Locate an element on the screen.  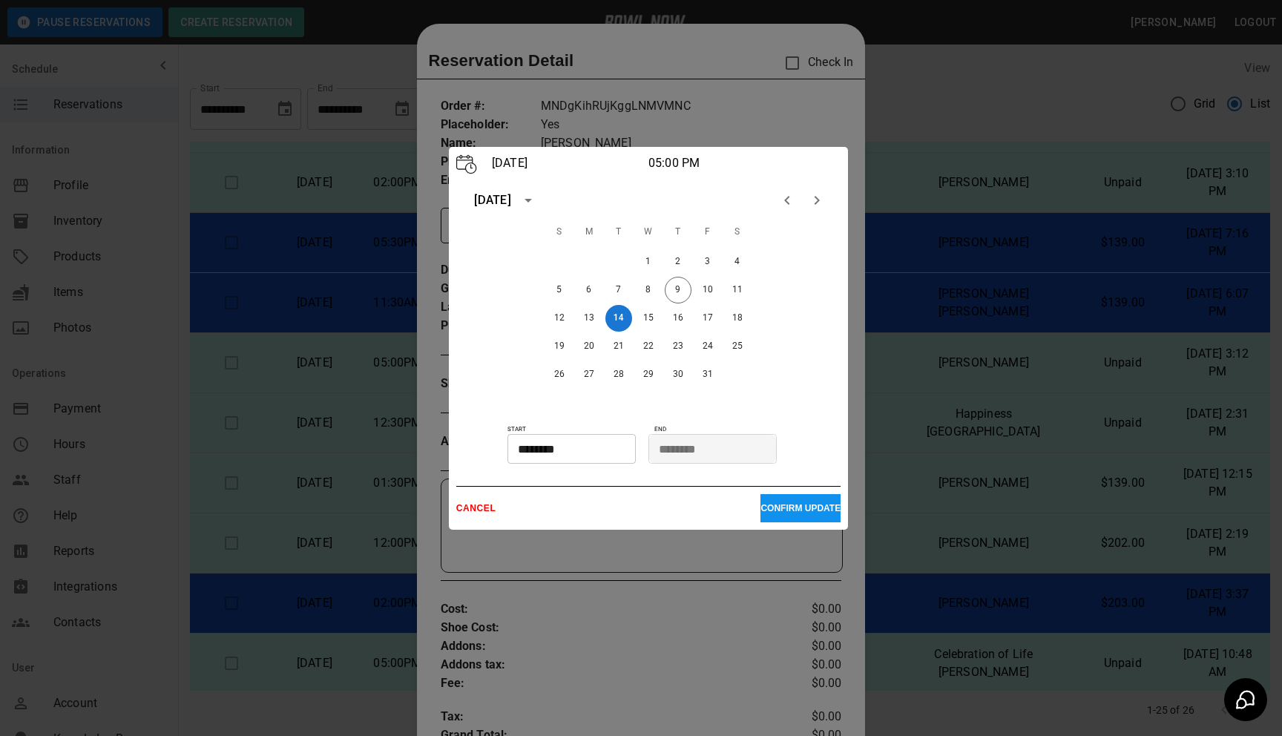
button: 31 is located at coordinates (708, 375).